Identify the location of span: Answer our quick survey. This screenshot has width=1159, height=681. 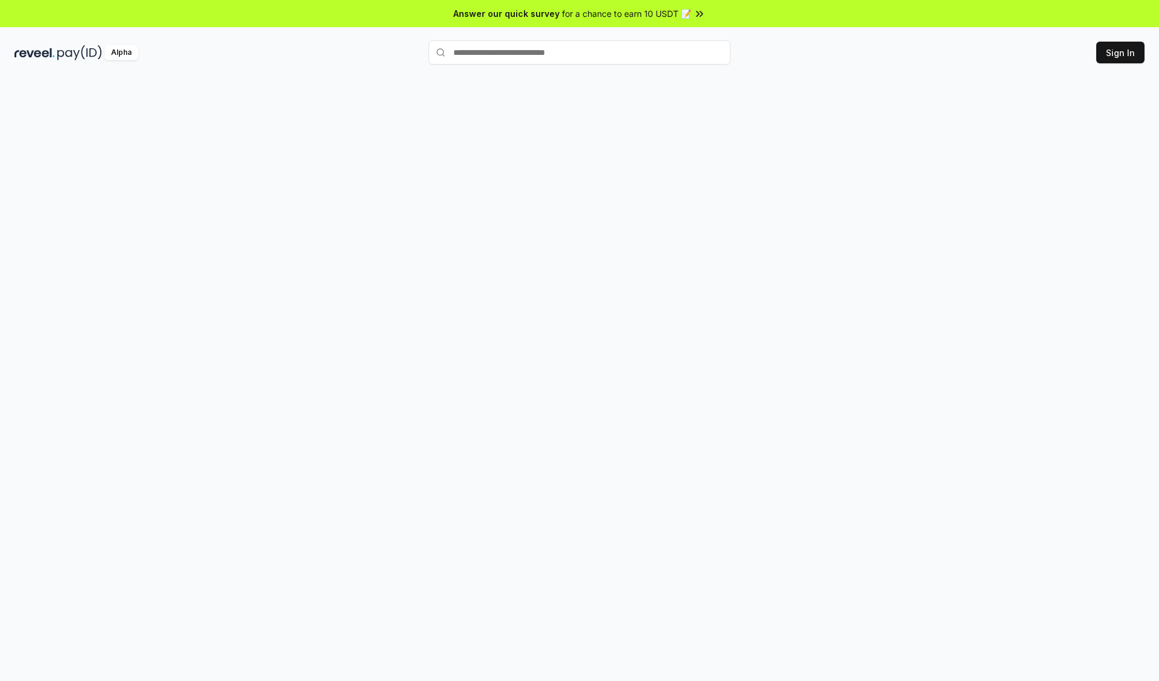
(506, 13).